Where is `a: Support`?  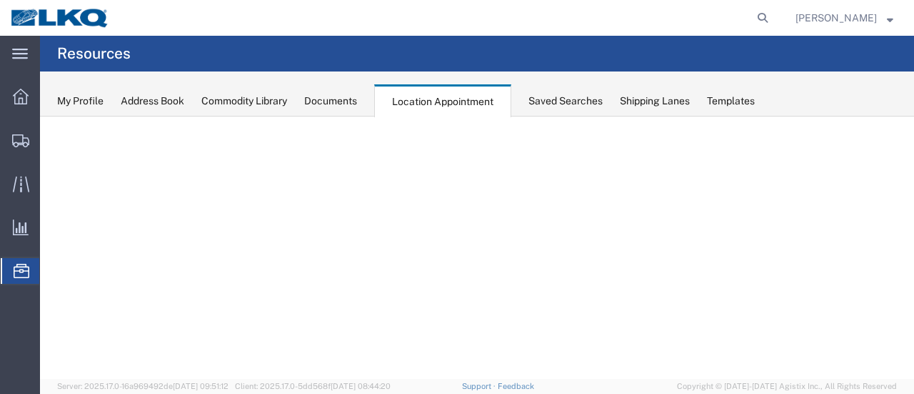
a: Support is located at coordinates (480, 386).